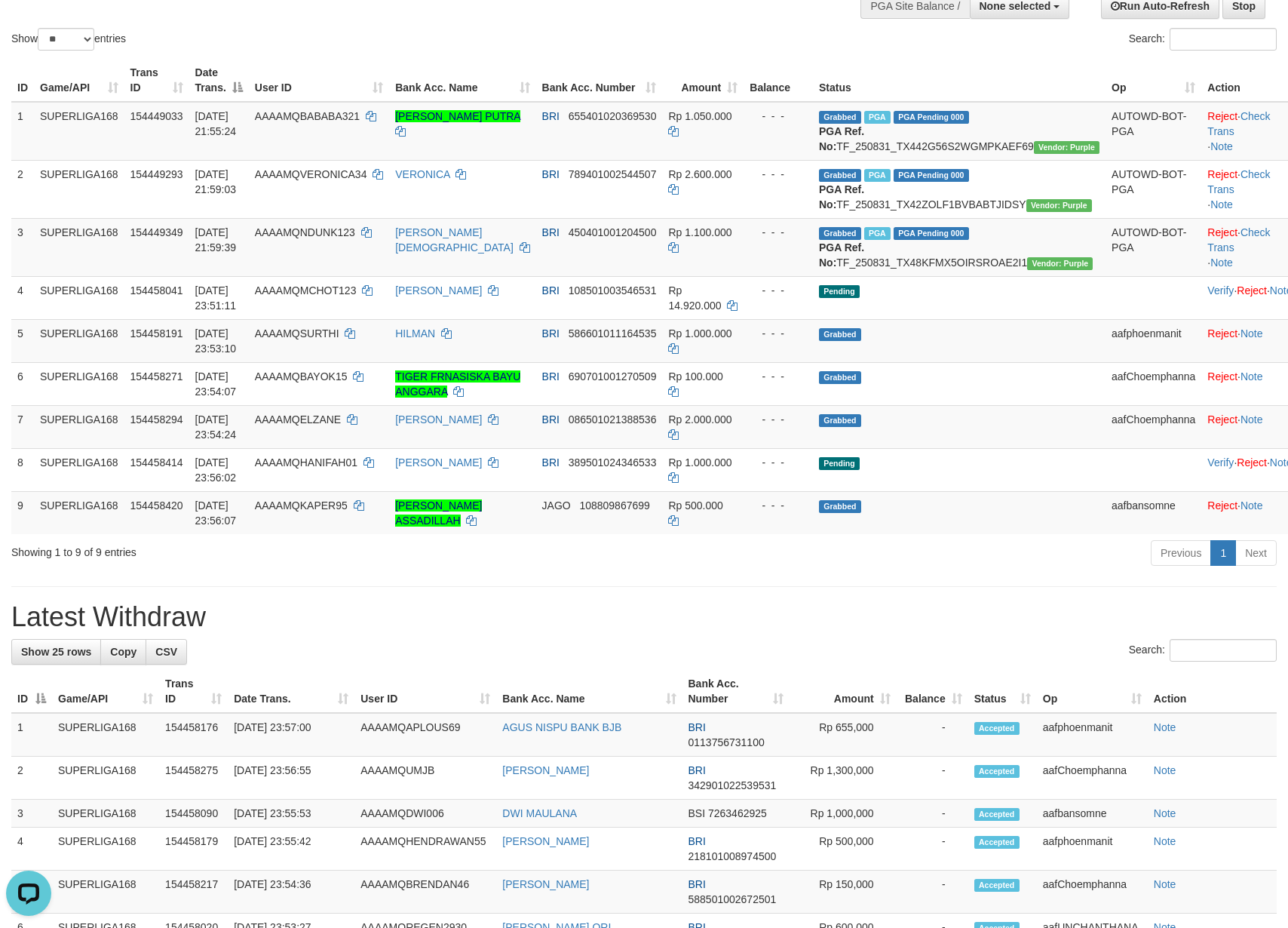  Describe the element at coordinates (193, 777) in the screenshot. I see `td: 154458275` at that location.